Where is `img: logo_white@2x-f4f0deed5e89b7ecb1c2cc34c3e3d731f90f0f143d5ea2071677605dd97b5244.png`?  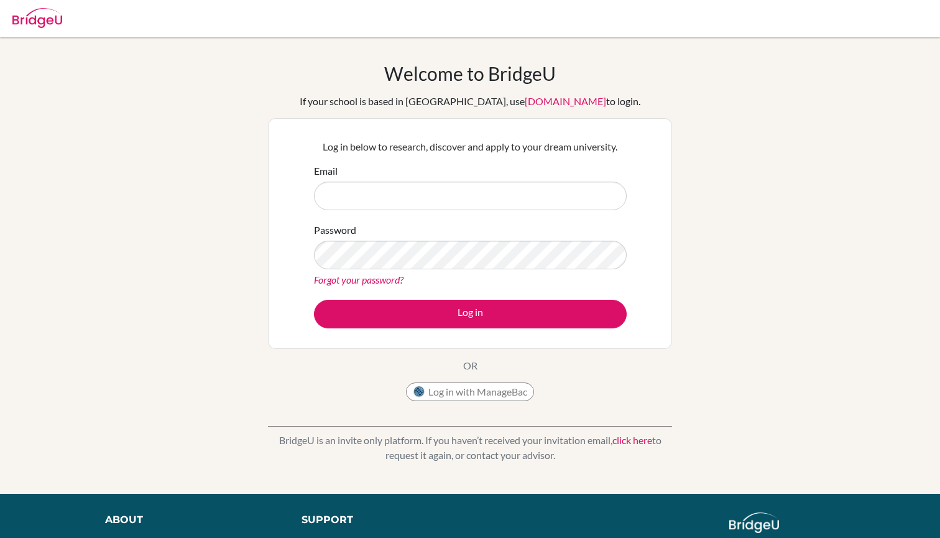
img: logo_white@2x-f4f0deed5e89b7ecb1c2cc34c3e3d731f90f0f143d5ea2071677605dd97b5244.png is located at coordinates (754, 522).